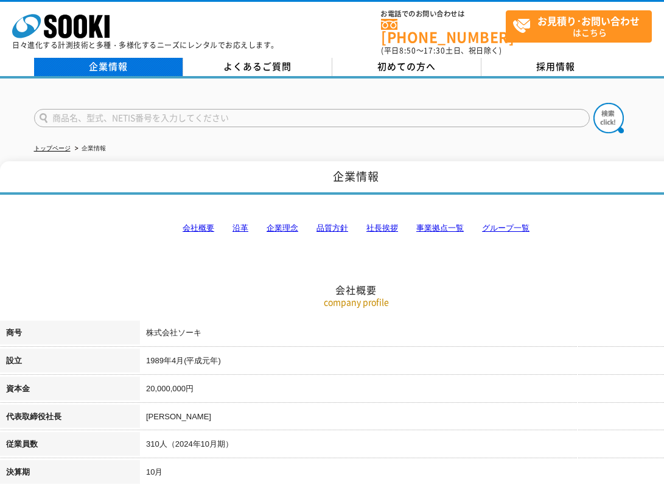  What do you see at coordinates (312, 118) in the screenshot?
I see `input: 商品名、型式、NETIS番号を入力してください` at bounding box center [312, 118].